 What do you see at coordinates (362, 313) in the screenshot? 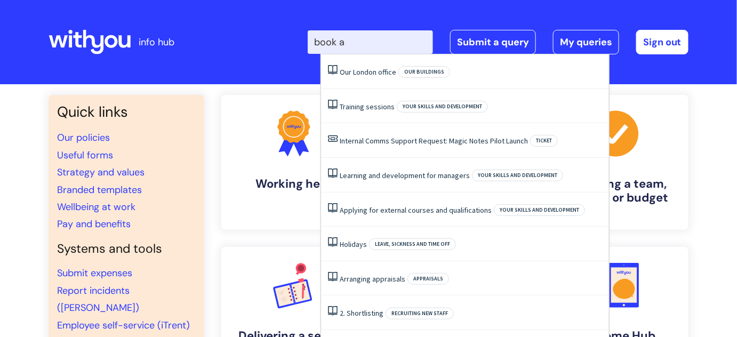
I see `a: 2. Shortlisting` at bounding box center [362, 313].